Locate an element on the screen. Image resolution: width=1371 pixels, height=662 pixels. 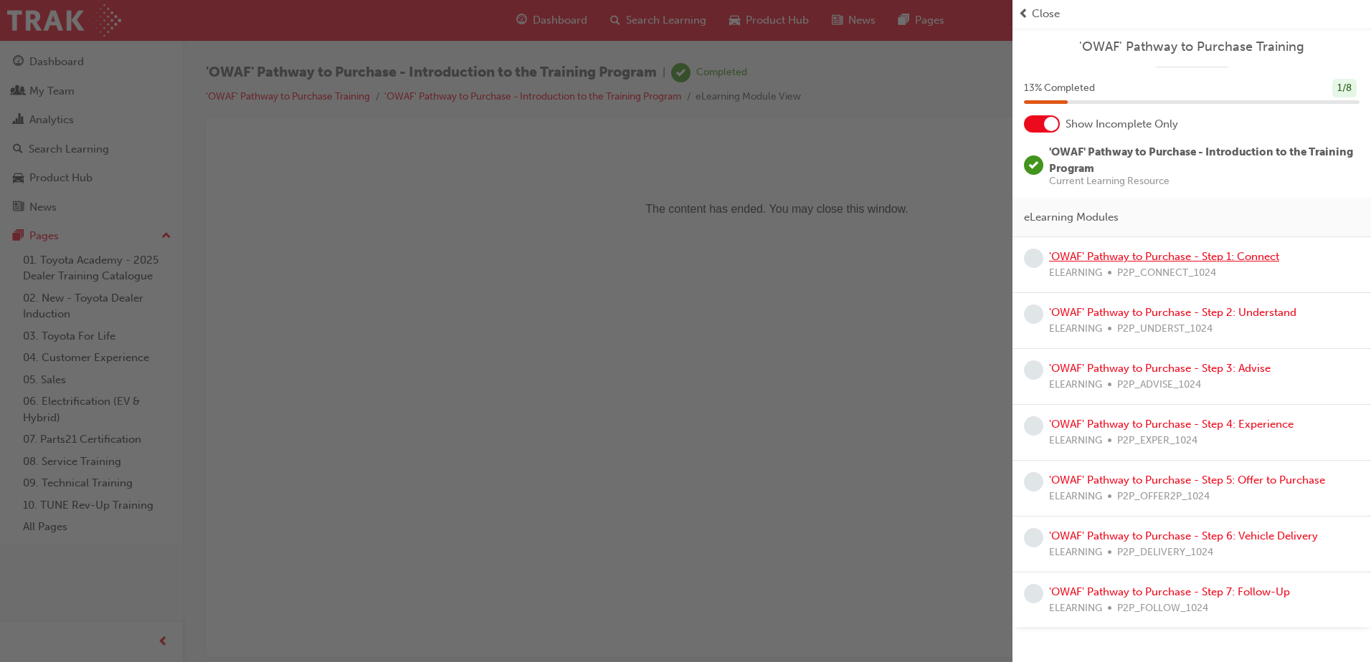
span: P2P_OFFER2P_1024 is located at coordinates (1163, 497).